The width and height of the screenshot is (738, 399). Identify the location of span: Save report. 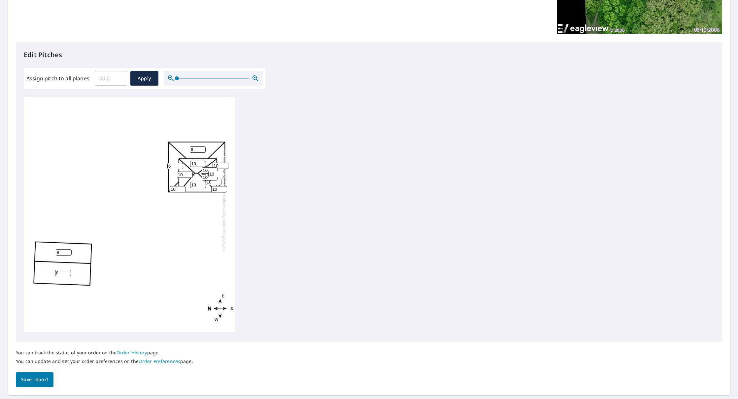
(35, 379).